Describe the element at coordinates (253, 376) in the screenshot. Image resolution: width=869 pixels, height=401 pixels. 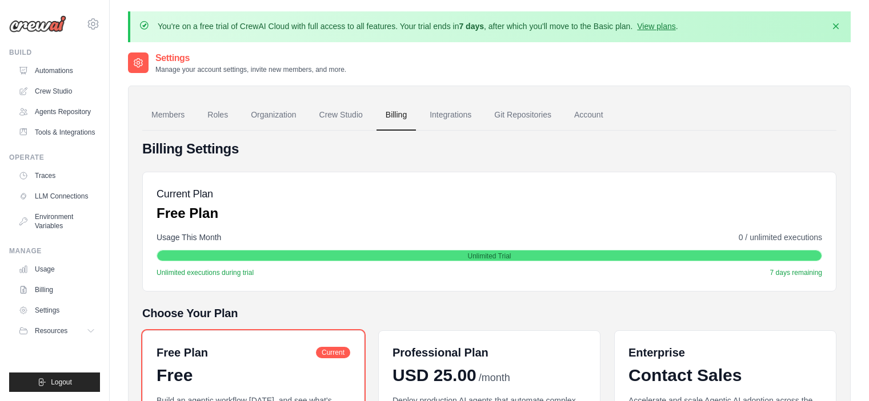
I see `div: Free` at that location.